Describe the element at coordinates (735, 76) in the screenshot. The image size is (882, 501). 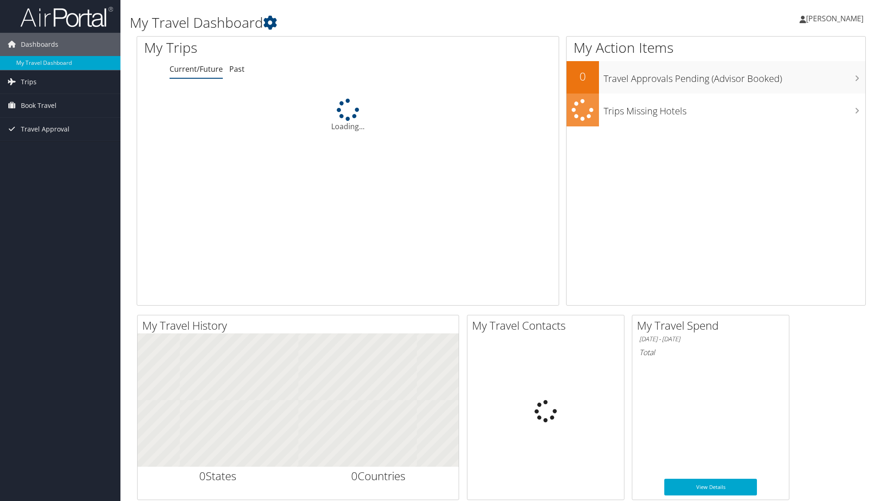
I see `h3: Travel Approvals Pending (Advisor Booked)` at that location.